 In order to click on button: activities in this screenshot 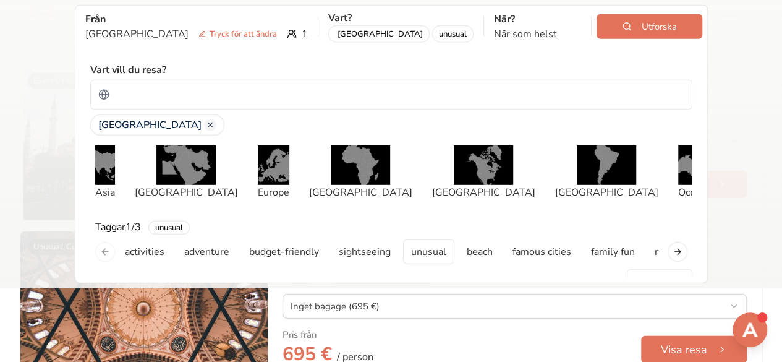, I will do `click(145, 252)`.